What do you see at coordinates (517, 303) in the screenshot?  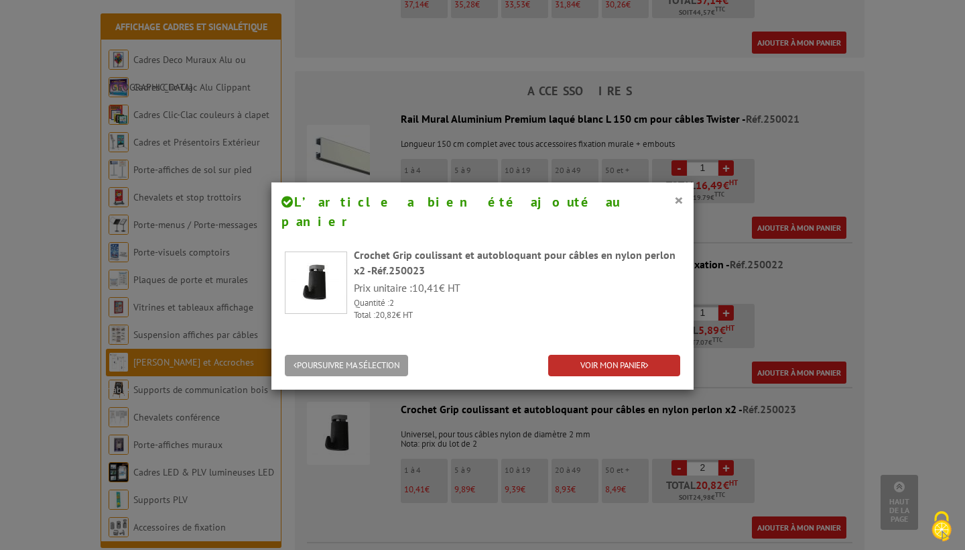 I see `p: Quantité :` at bounding box center [517, 303].